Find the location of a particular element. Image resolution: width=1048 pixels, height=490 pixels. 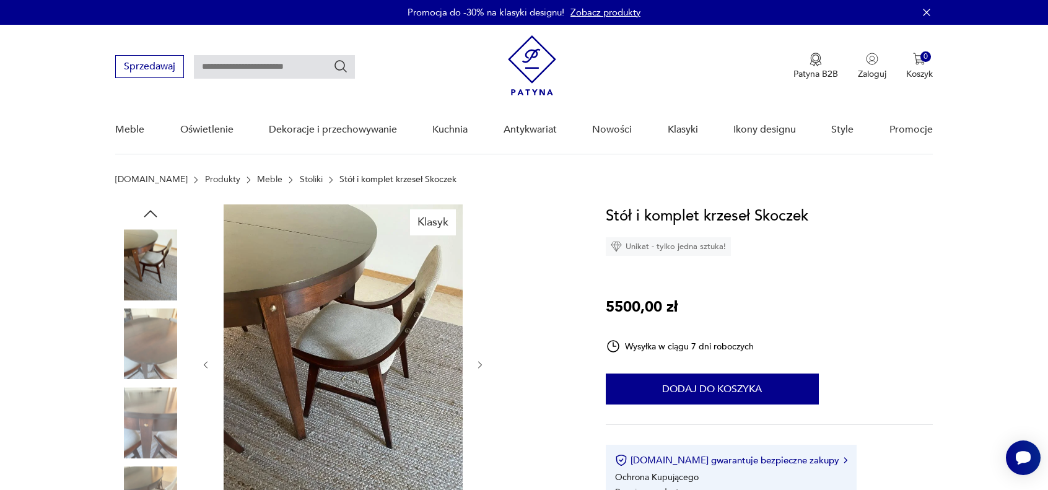

a: Sprzedawaj is located at coordinates (149, 67).